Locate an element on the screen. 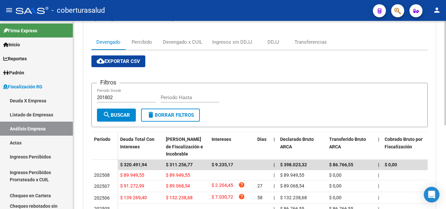 This screenshot has width=446, height=209. button: Exportar CSV is located at coordinates (118, 61).